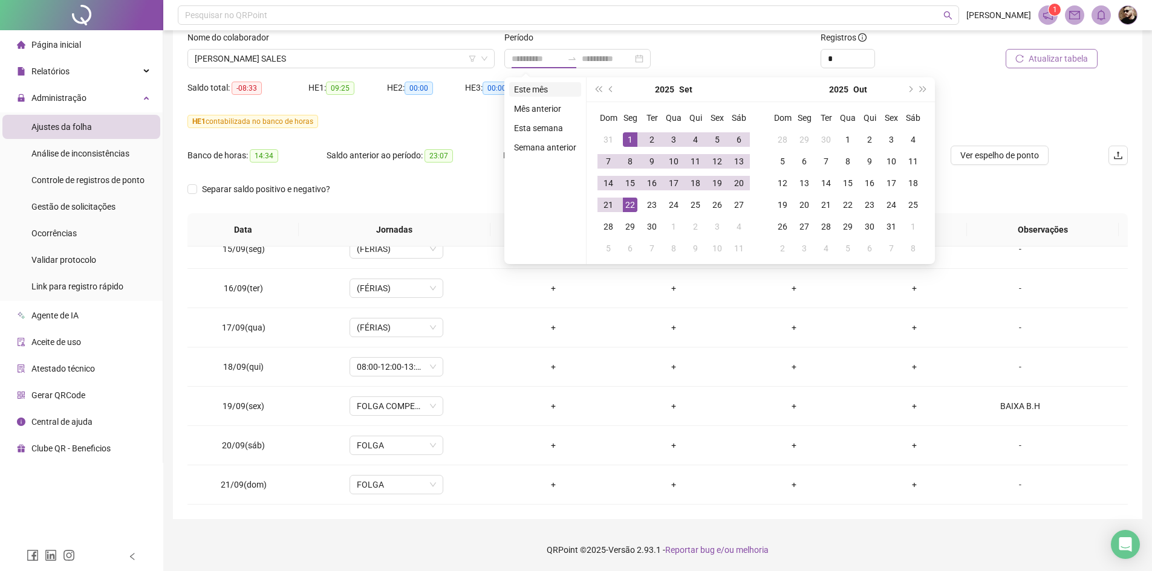  I want to click on td: 2025-10-09, so click(695, 249).